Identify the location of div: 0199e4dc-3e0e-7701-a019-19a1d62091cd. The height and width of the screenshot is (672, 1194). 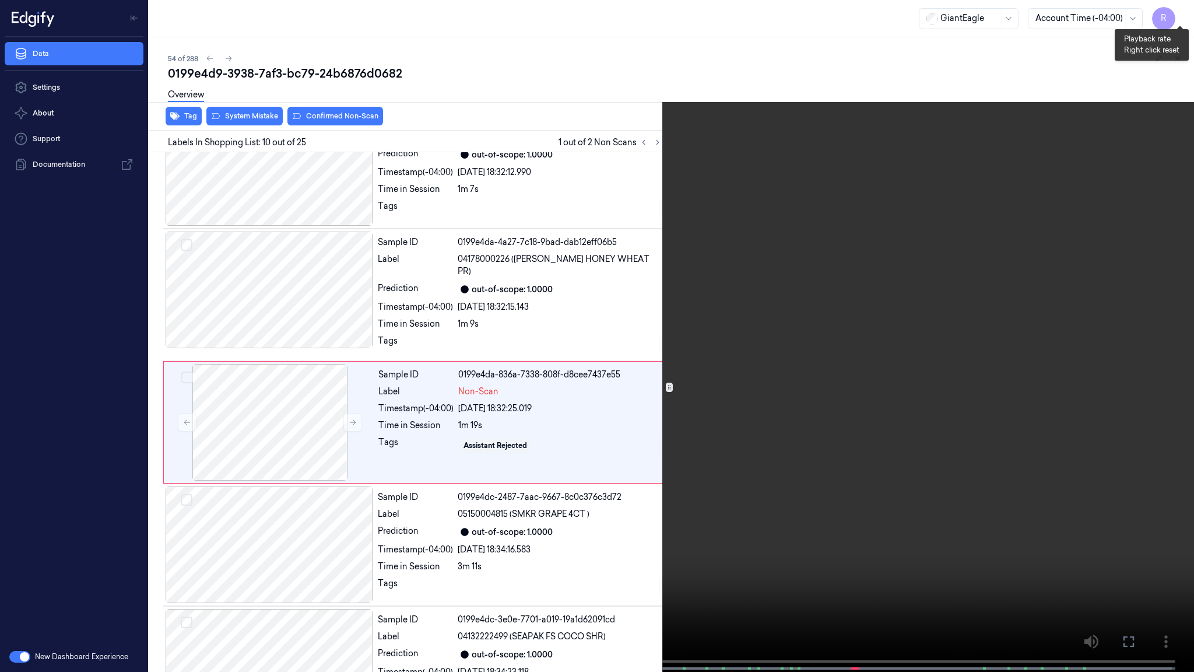
(560, 619).